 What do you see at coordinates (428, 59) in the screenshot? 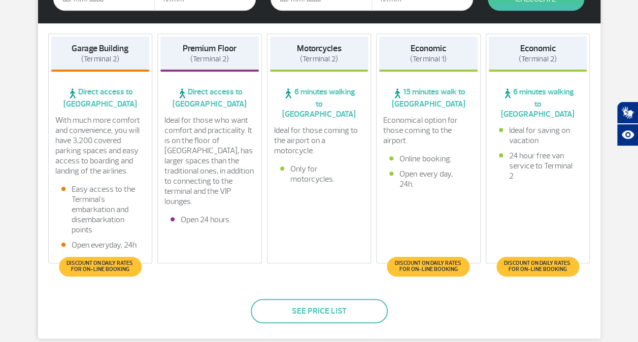
I see `span: (Terminal 1)` at bounding box center [428, 59].